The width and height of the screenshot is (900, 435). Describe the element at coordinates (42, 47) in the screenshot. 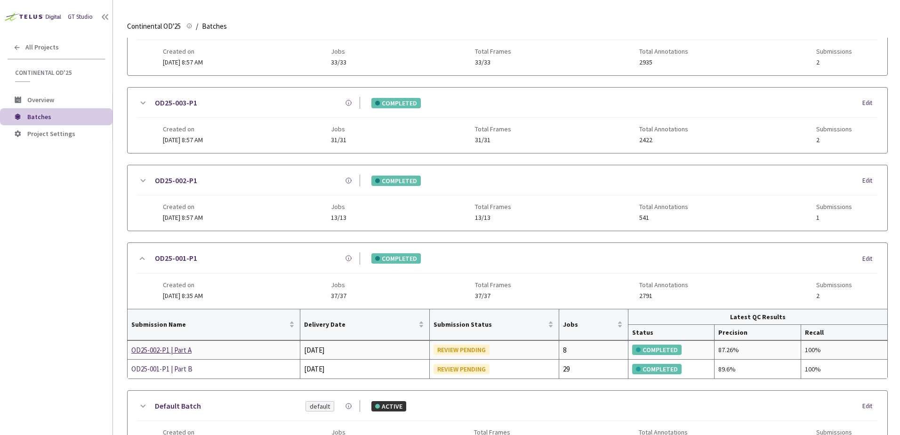

I see `span: All Projects` at that location.